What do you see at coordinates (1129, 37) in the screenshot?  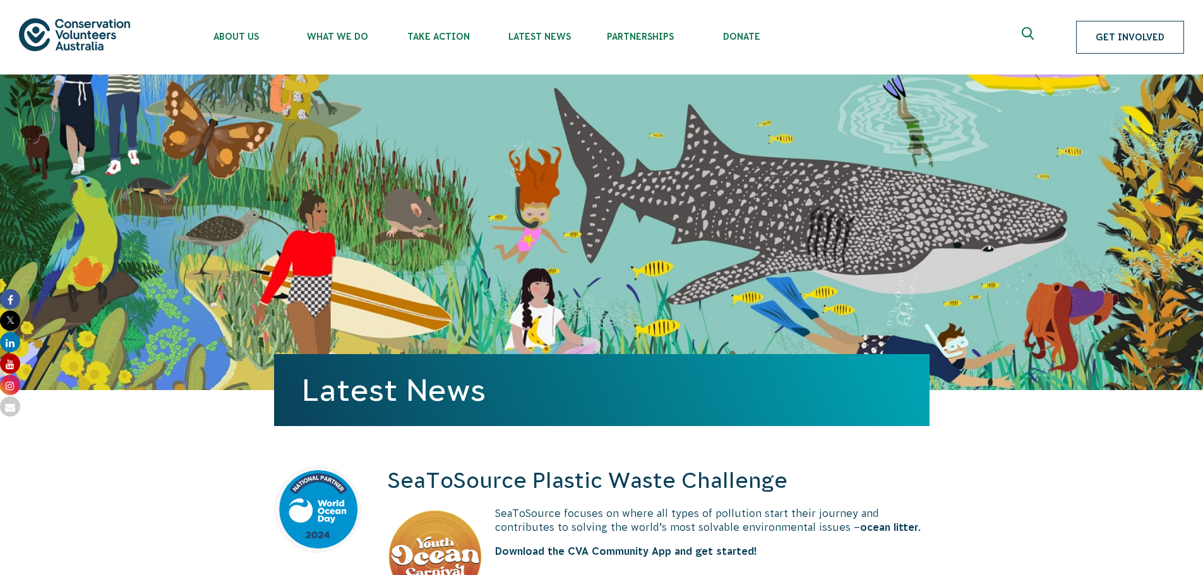 I see `a: Get Involved` at bounding box center [1129, 37].